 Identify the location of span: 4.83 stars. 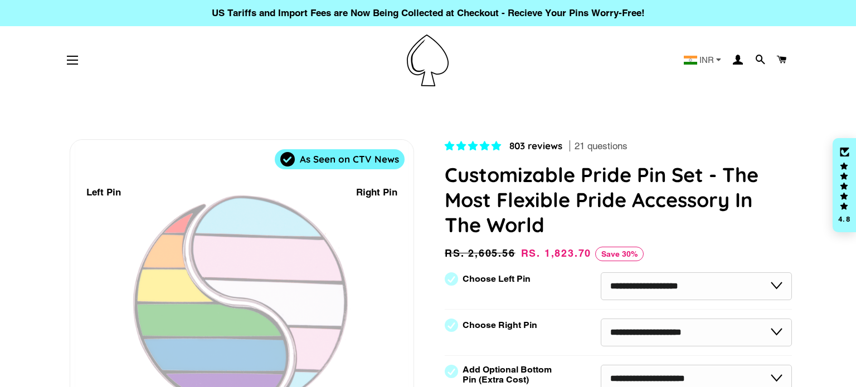
(474, 146).